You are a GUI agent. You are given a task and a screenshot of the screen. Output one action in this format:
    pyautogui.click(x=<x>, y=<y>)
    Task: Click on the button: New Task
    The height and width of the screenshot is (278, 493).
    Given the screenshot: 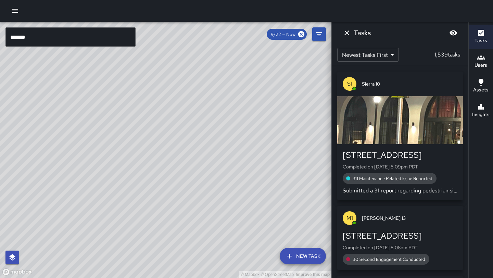 What is the action you would take?
    pyautogui.click(x=303, y=256)
    